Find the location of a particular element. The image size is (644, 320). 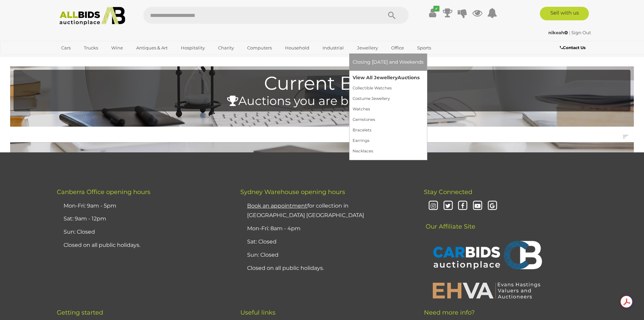

a: Contact Us is located at coordinates (574, 48).